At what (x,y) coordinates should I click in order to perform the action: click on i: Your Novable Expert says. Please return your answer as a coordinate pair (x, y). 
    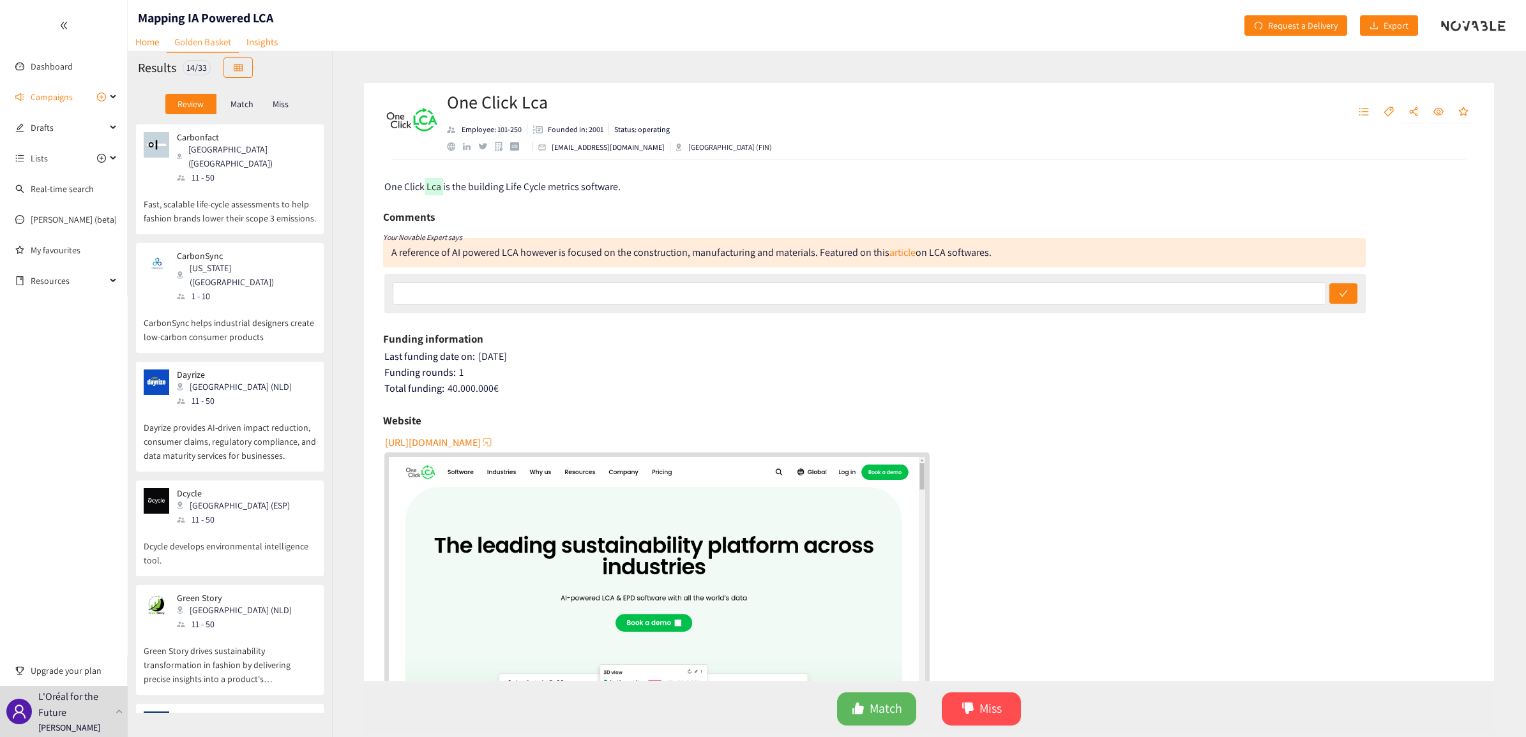
    Looking at the image, I should click on (423, 237).